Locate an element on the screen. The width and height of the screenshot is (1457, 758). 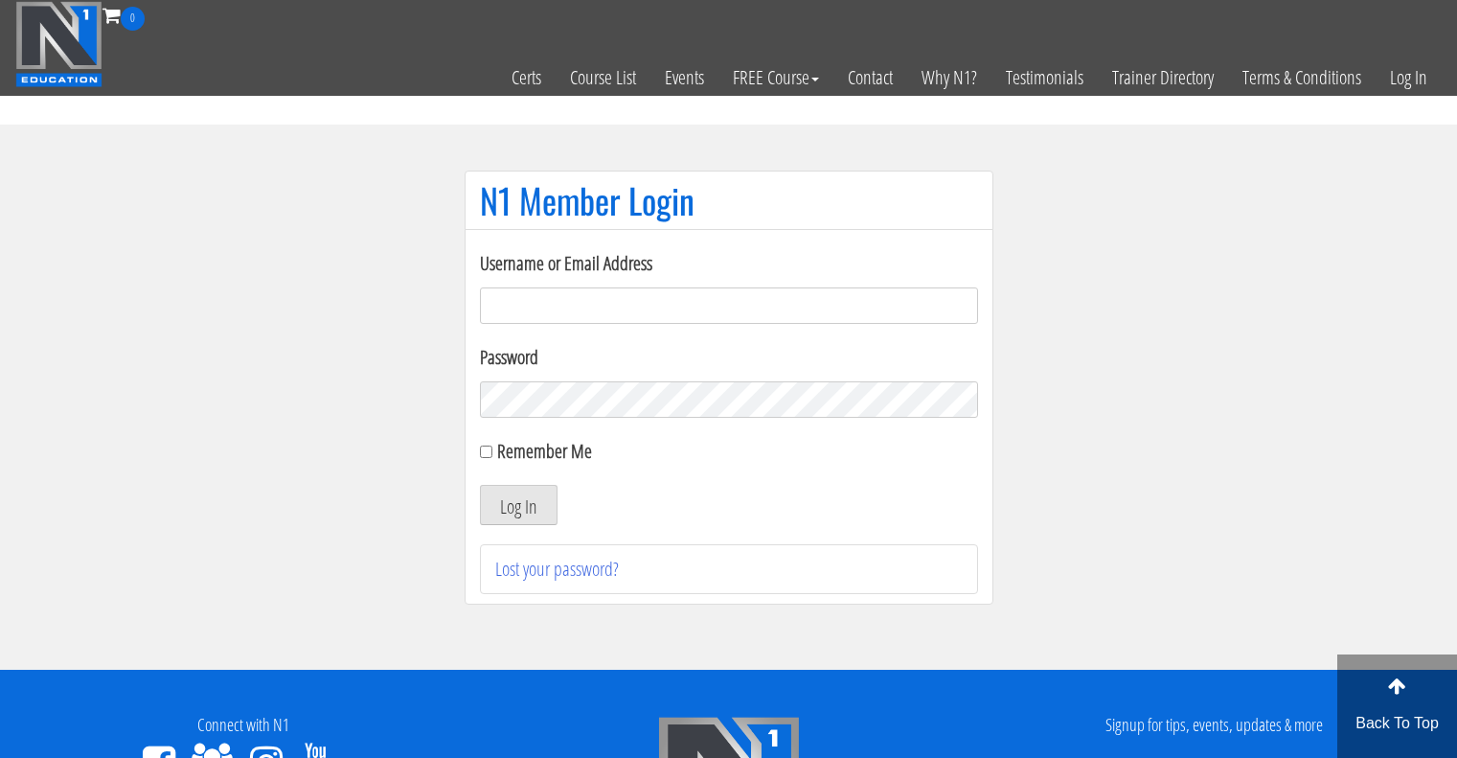
h4: Signup for tips, events, updates & more is located at coordinates (1214, 725).